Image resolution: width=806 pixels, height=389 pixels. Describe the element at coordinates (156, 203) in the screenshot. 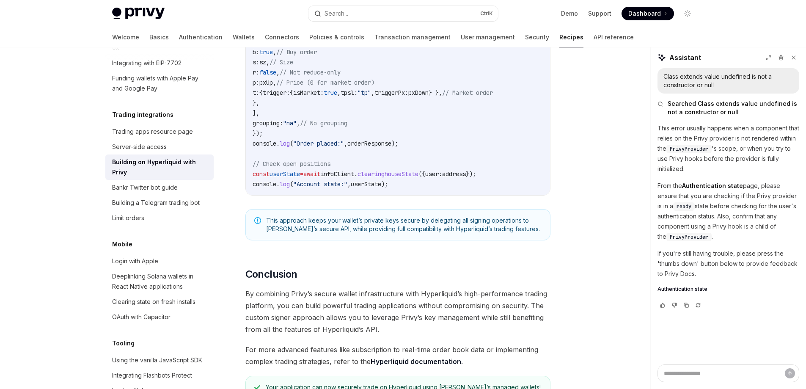

I see `div: Building a Telegram trading bot` at that location.